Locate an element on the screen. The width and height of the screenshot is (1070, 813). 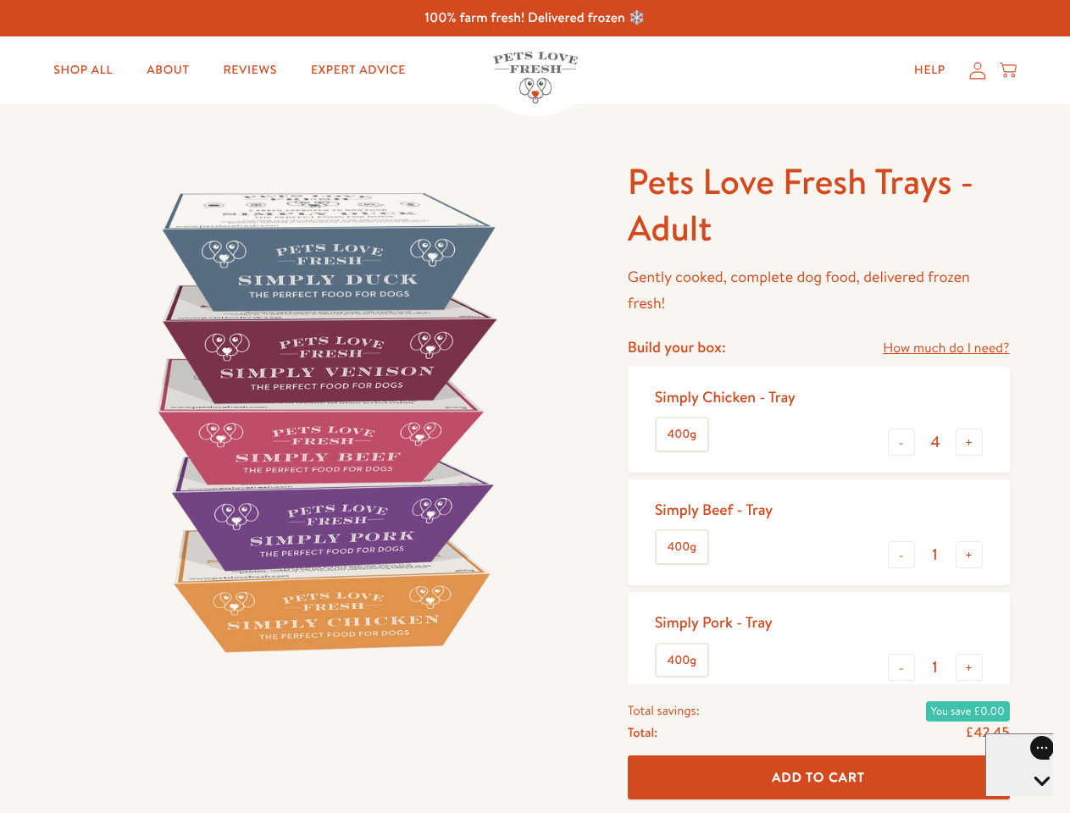
img: Pets Love Fresh Trays - Adult is located at coordinates (324, 421).